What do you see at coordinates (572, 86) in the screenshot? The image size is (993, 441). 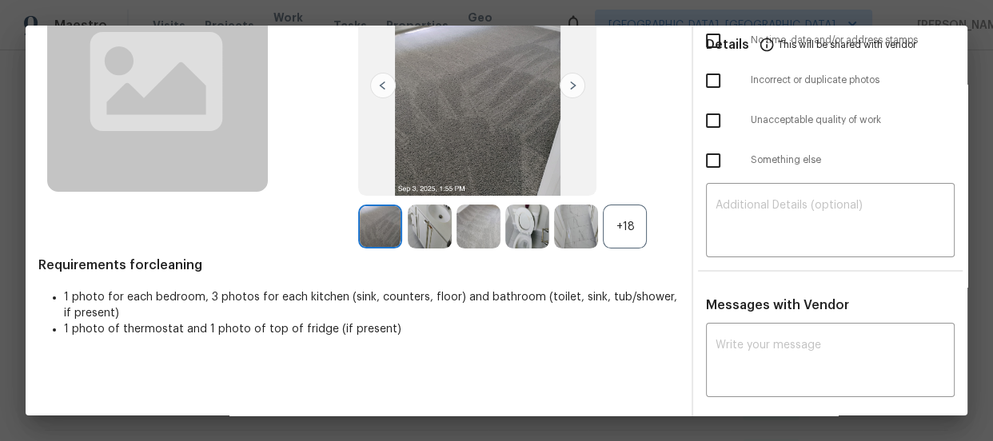 I see `img: right-chevron-button-url` at bounding box center [572, 86].